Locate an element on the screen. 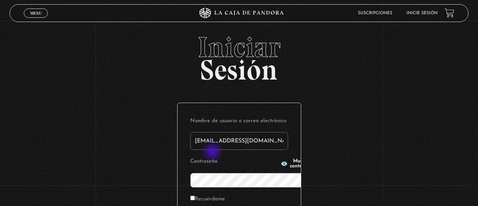 The height and width of the screenshot is (206, 478). span: Cerrar is located at coordinates (36, 19).